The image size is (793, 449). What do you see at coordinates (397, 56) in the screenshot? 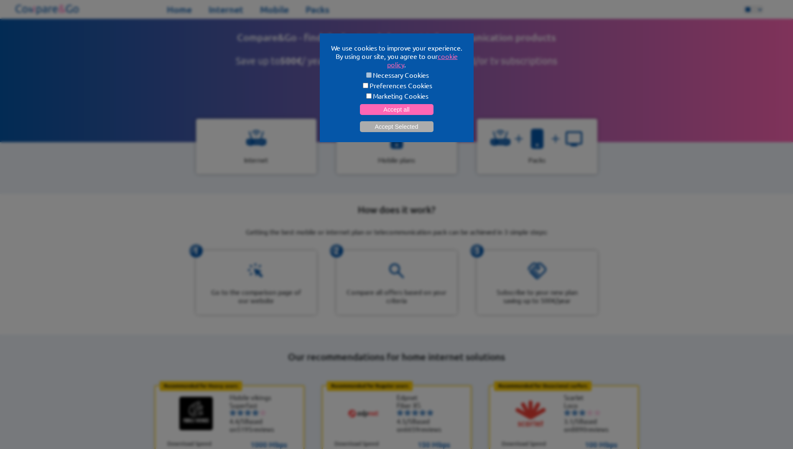
I see `p: We use cookies to improve your experience. By using our site, you agree to our .` at bounding box center [397, 56].